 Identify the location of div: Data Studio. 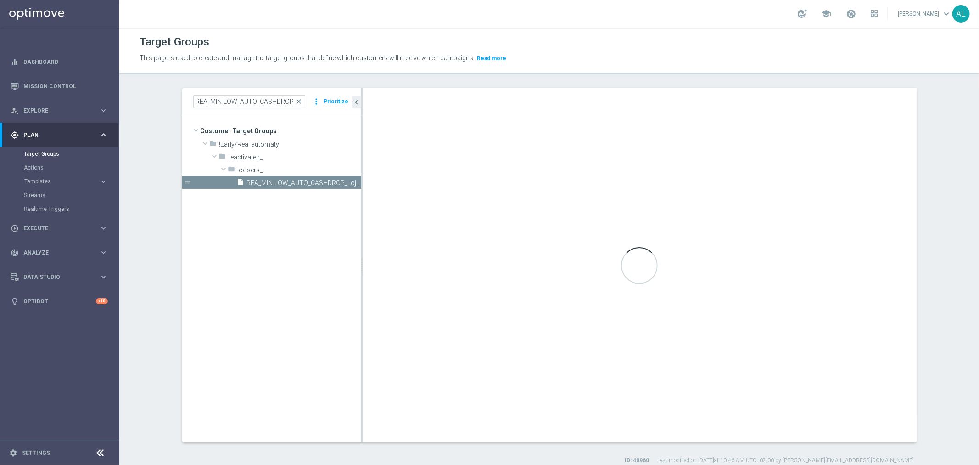
(55, 277).